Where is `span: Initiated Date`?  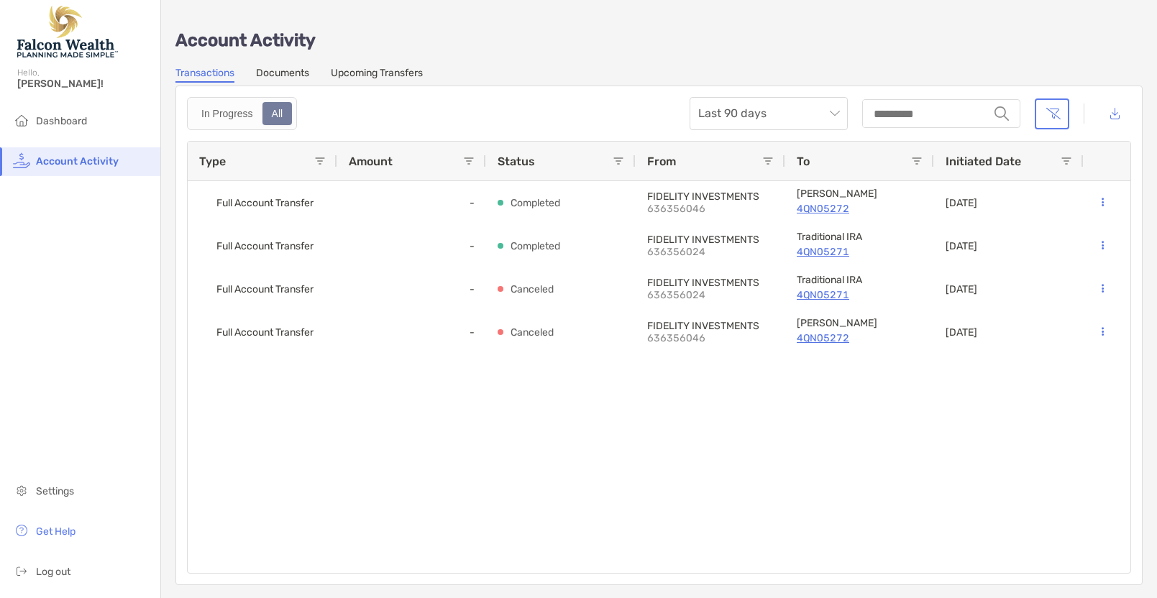 span: Initiated Date is located at coordinates (983, 161).